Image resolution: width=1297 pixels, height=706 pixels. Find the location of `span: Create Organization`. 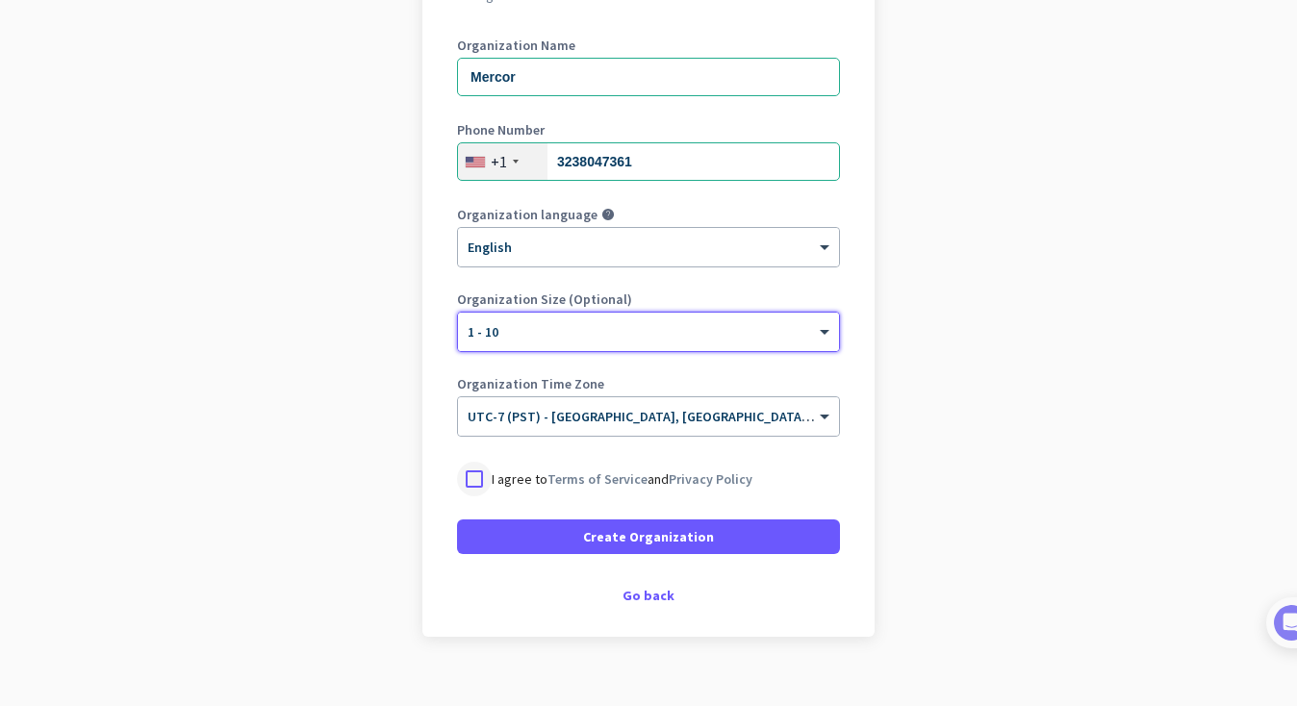

span: Create Organization is located at coordinates (648, 537).